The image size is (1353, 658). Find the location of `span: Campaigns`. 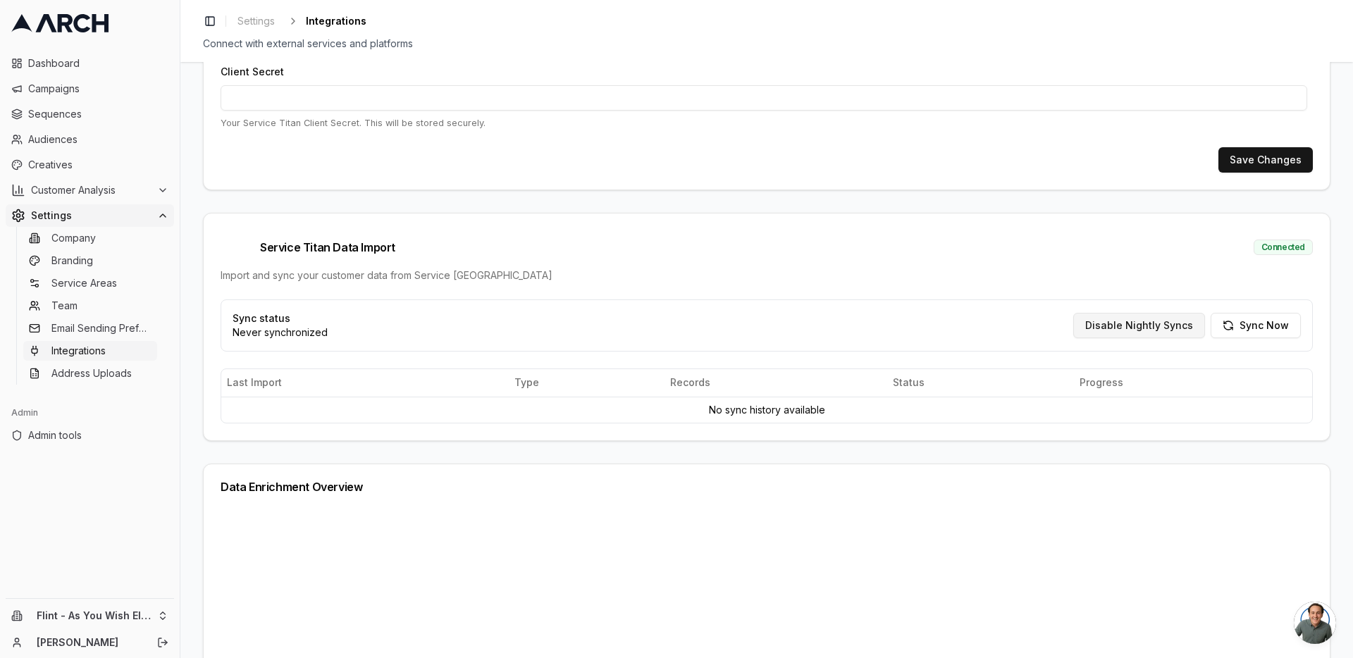

span: Campaigns is located at coordinates (98, 89).